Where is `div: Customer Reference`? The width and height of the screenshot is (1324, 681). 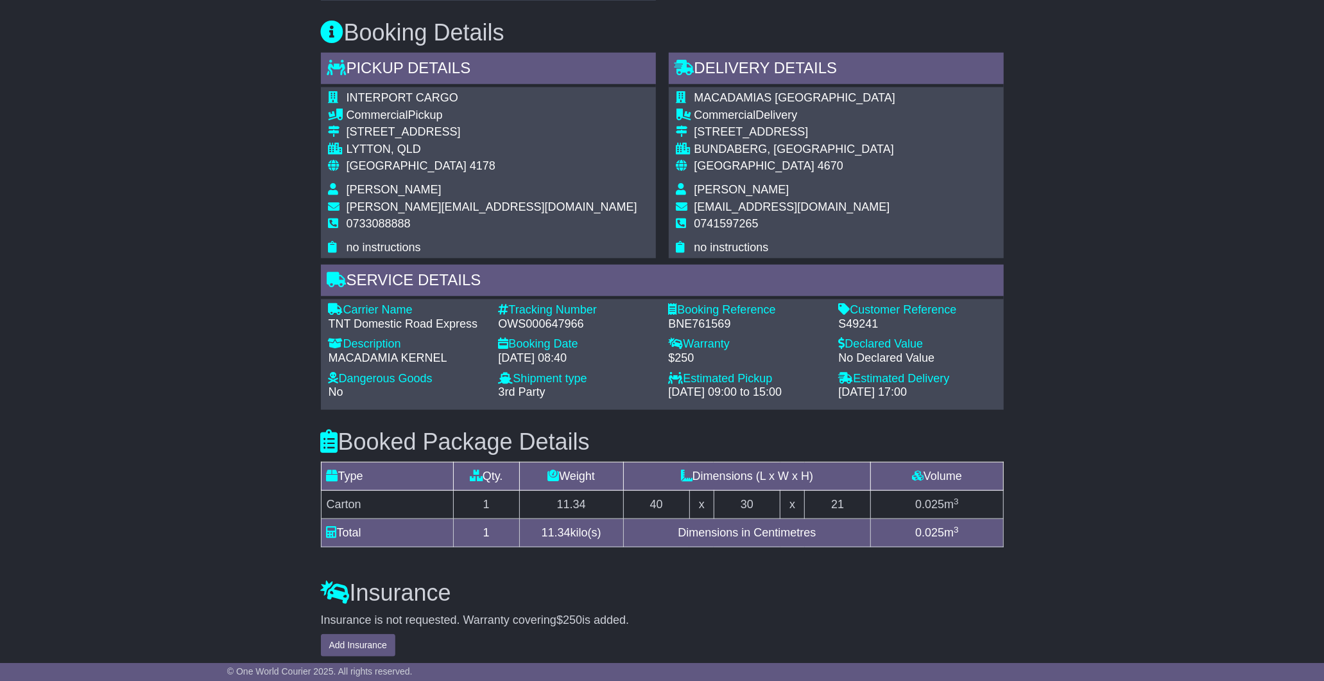
div: Customer Reference is located at coordinates (917, 310).